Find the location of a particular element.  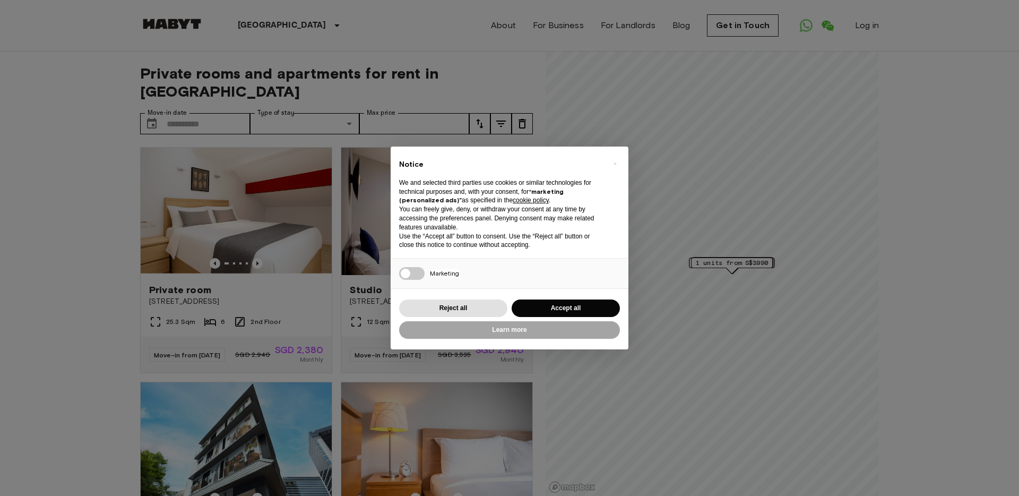

span: Marketing is located at coordinates (444, 273).